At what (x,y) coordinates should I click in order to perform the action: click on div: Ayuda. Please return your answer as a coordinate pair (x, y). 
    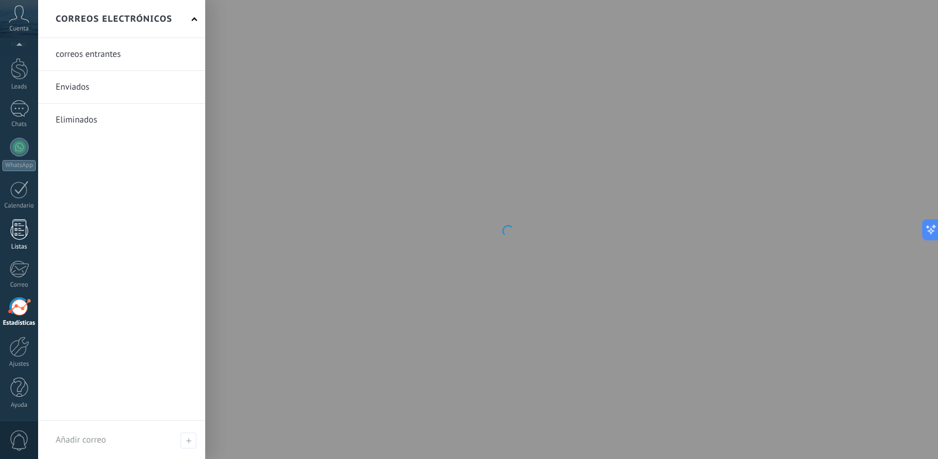
    Looking at the image, I should click on (19, 405).